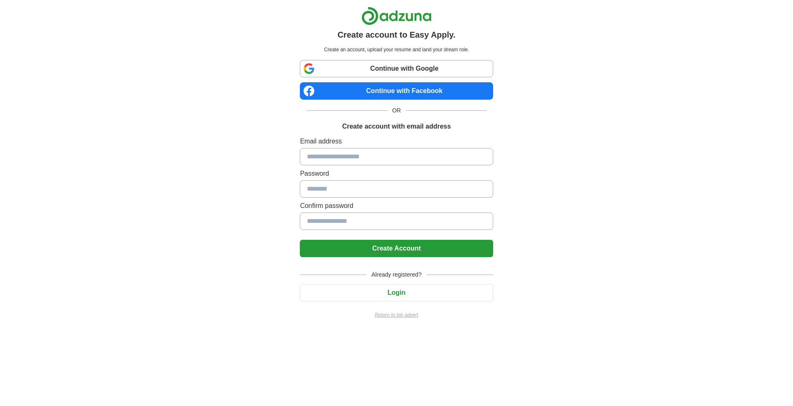  I want to click on span: Already registered?, so click(396, 274).